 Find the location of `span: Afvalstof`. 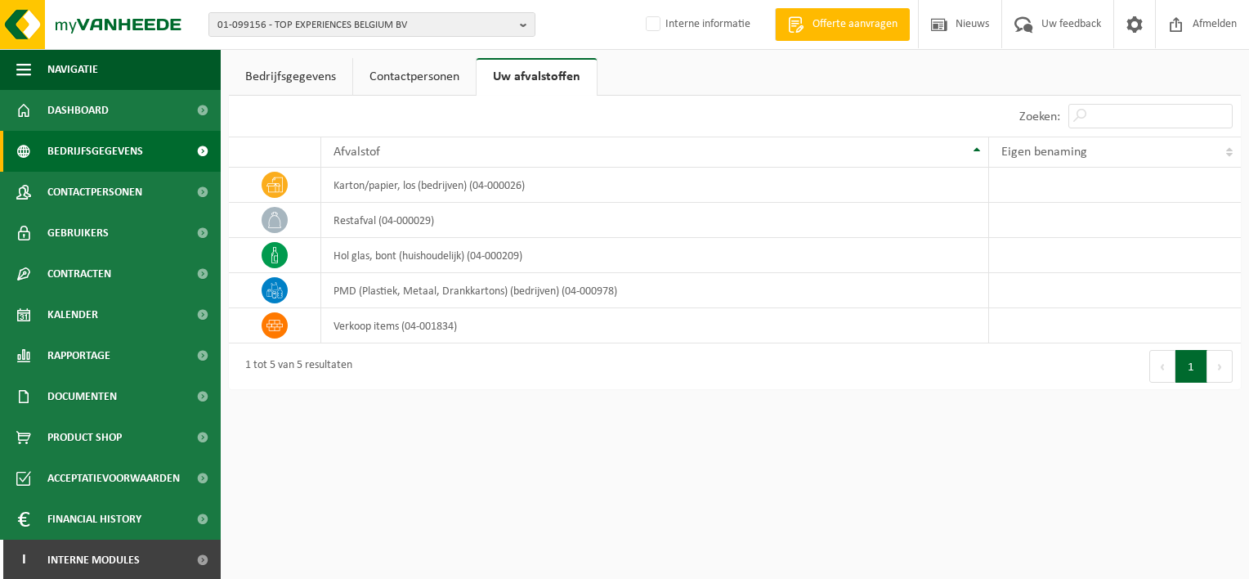

span: Afvalstof is located at coordinates (356, 152).